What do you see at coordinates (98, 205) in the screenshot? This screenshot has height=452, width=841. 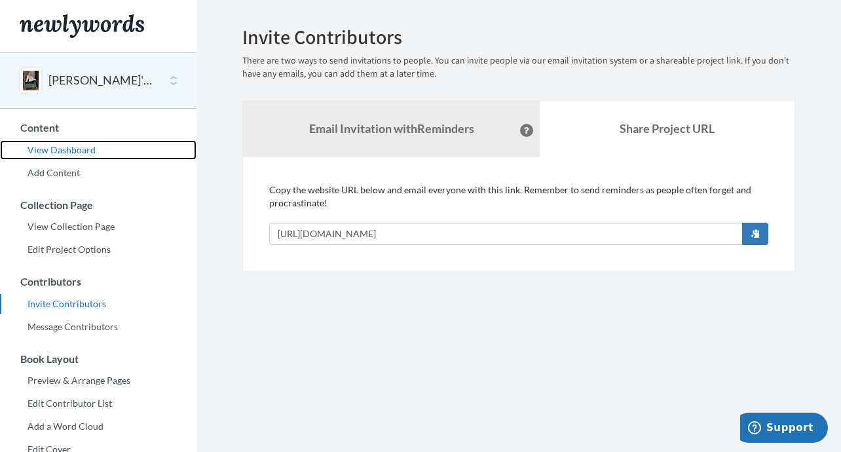 I see `h3: Collection Page` at bounding box center [98, 205].